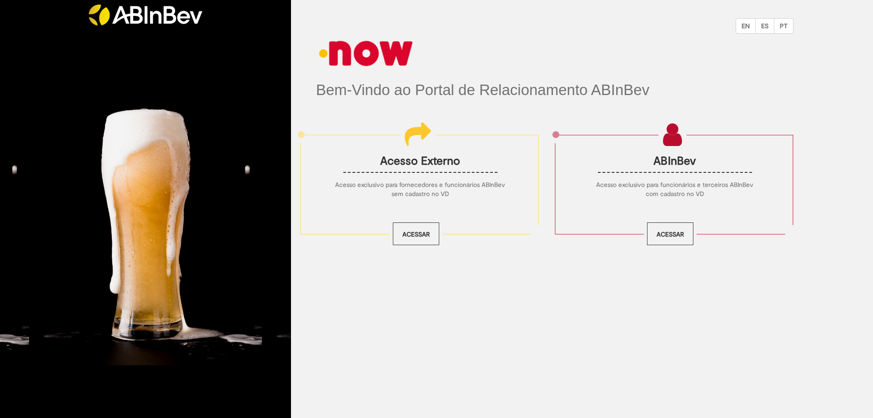 This screenshot has height=418, width=873. I want to click on img: logo_now_small.png, so click(366, 53).